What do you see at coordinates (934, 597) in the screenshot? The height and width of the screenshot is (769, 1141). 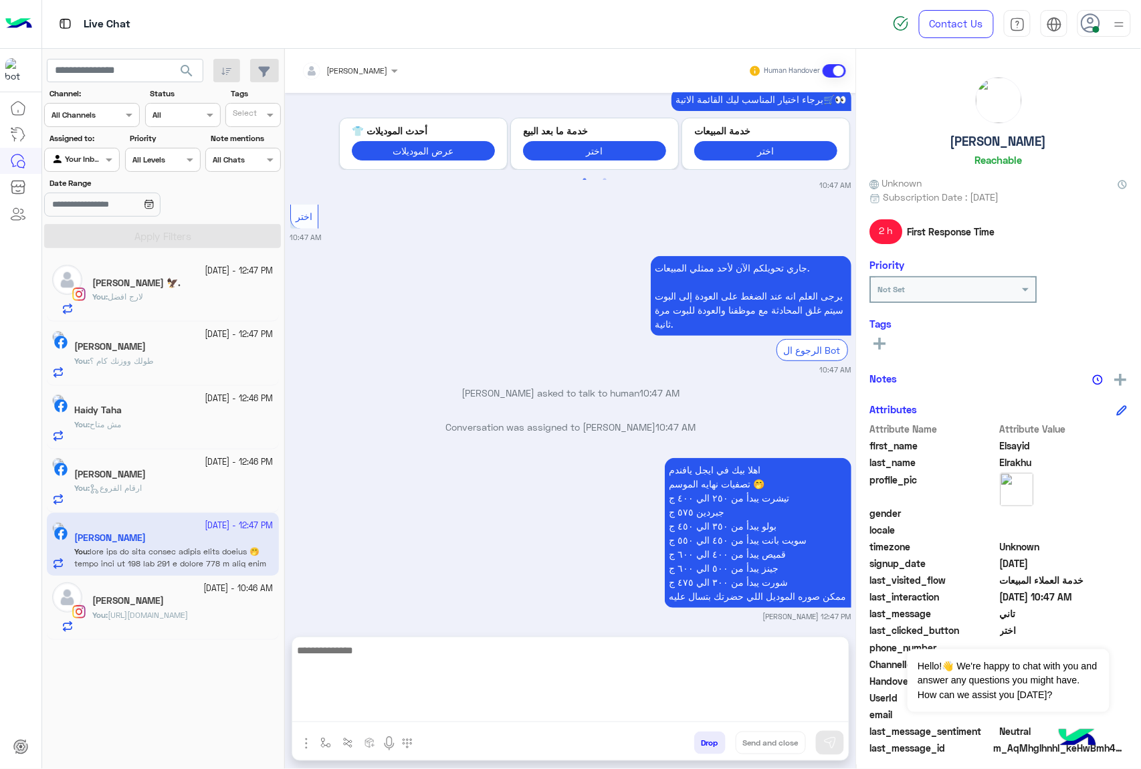 I see `span: last_interaction` at bounding box center [934, 597].